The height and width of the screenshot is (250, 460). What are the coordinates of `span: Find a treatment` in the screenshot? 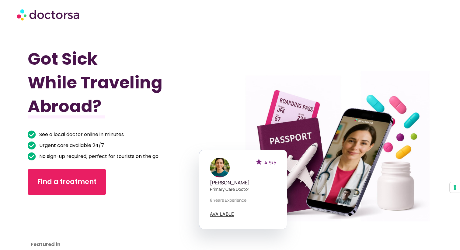 It's located at (67, 182).